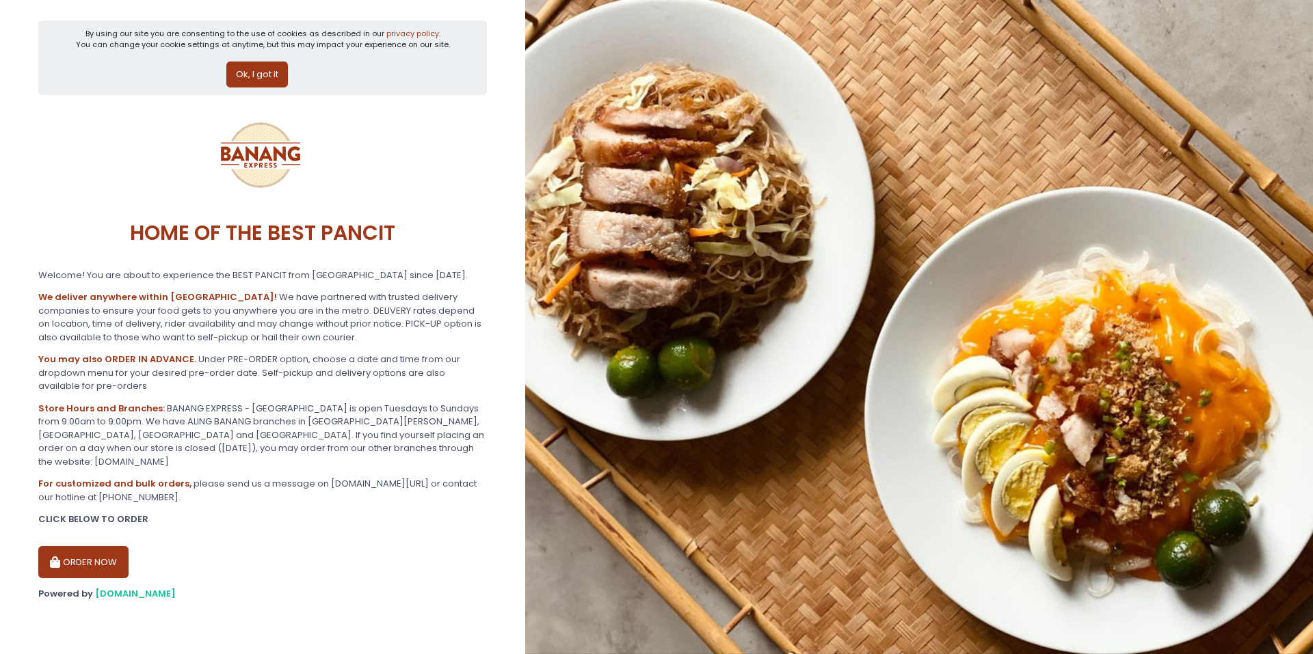  Describe the element at coordinates (263, 317) in the screenshot. I see `div: We have partnered with trusted delivery companies to ensure your food gets to you anywhere you ar...` at that location.